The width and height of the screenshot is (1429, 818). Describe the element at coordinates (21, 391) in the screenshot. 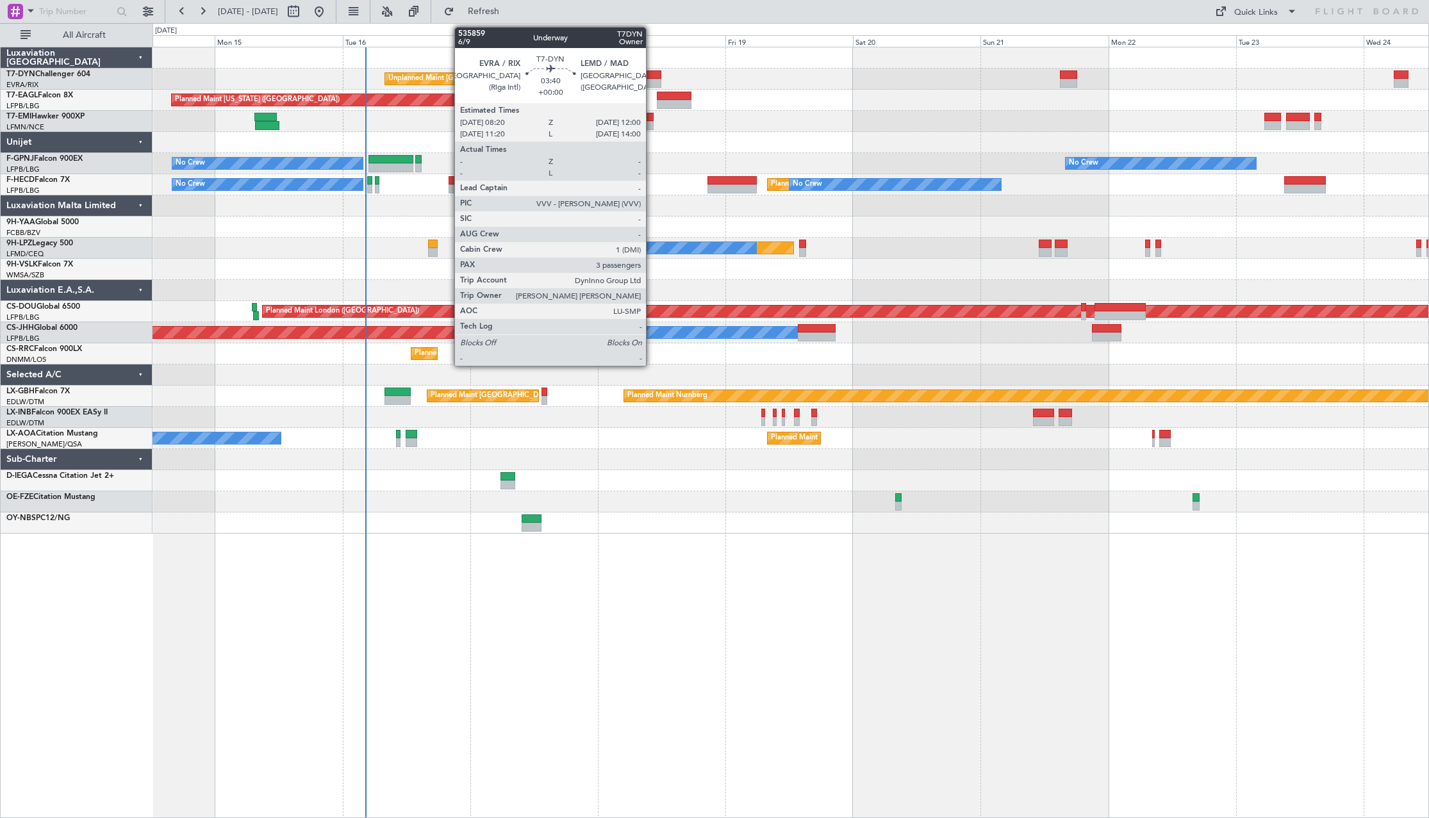

I see `span: LX-GBH` at that location.